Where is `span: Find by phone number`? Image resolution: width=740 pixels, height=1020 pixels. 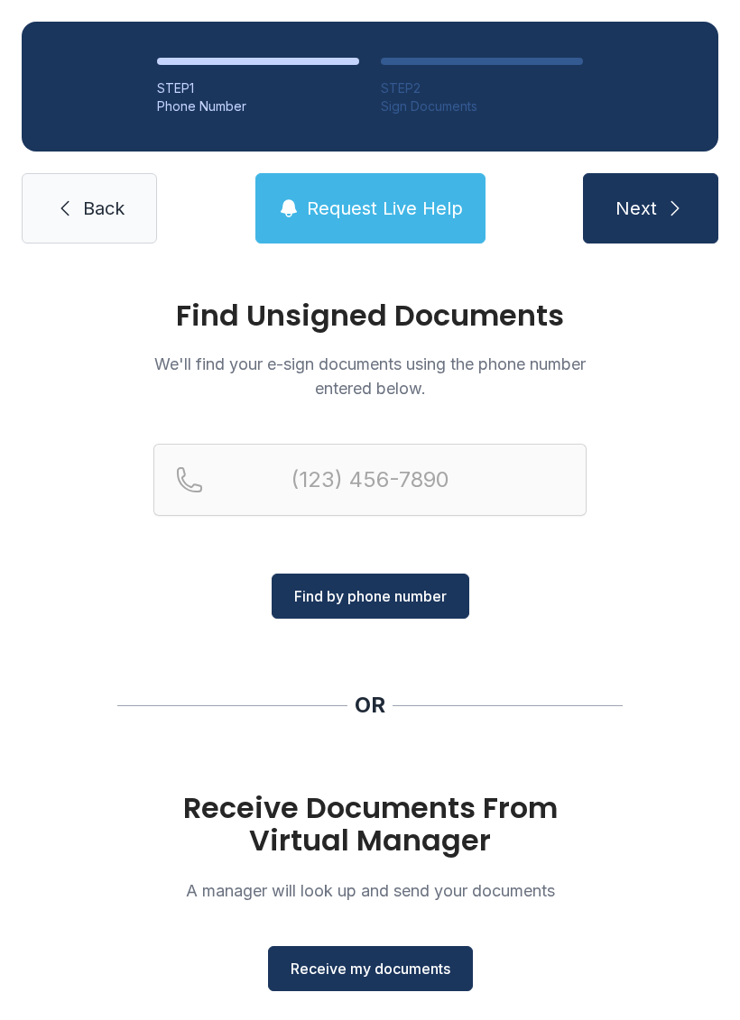
span: Find by phone number is located at coordinates (370, 596).